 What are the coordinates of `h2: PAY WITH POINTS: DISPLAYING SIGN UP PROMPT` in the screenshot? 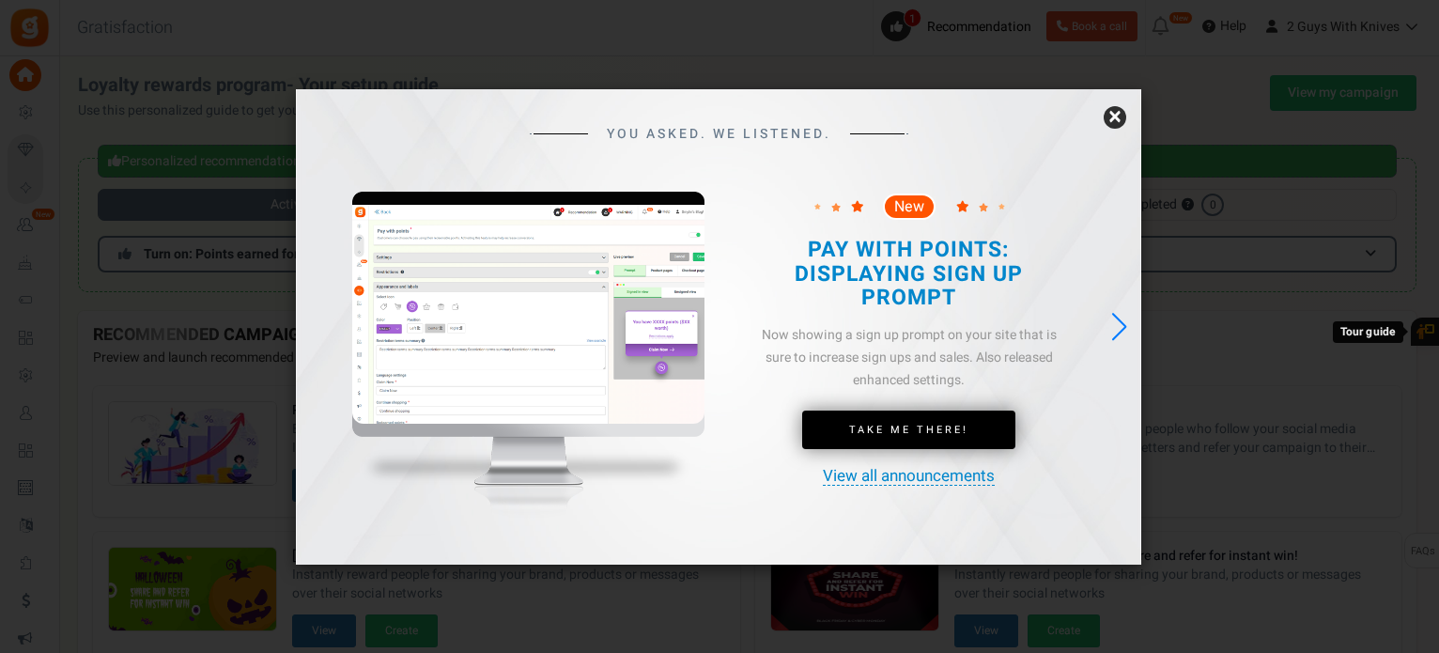 It's located at (909, 274).